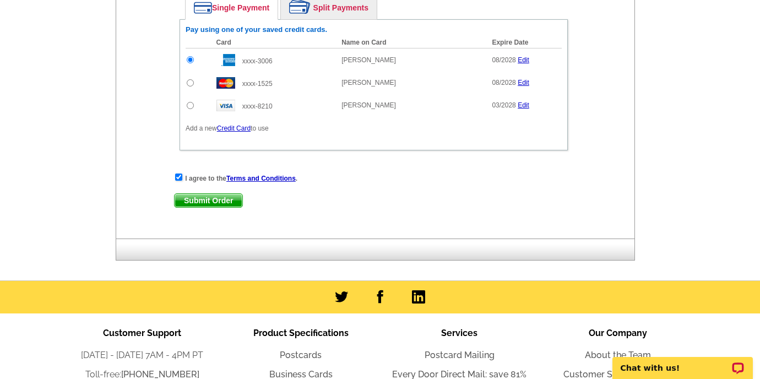 The image size is (760, 379). Describe the element at coordinates (70, 24) in the screenshot. I see `p: Chat with us!` at that location.